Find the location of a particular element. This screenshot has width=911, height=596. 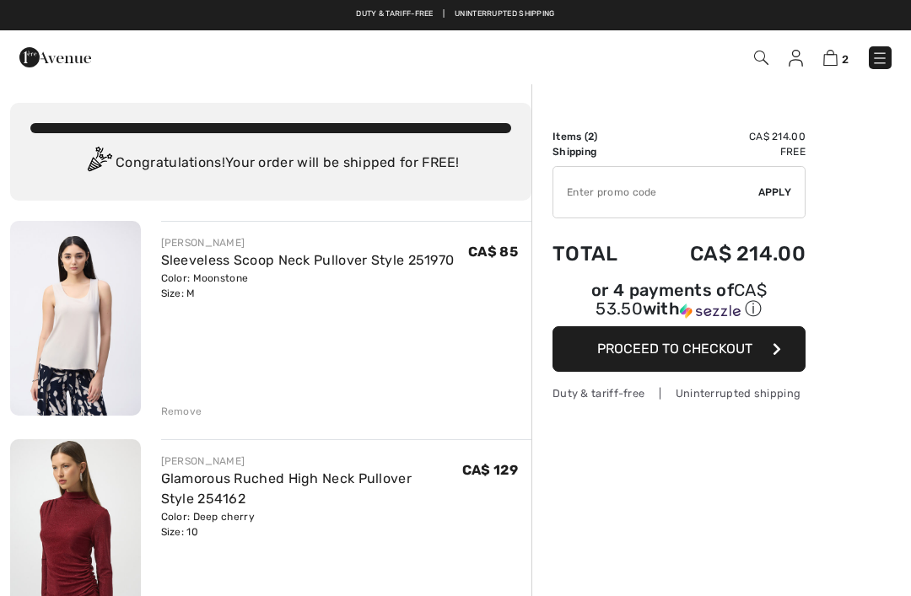

a: Sleeveless Scoop Neck Pullover Style 251970 is located at coordinates (308, 260).